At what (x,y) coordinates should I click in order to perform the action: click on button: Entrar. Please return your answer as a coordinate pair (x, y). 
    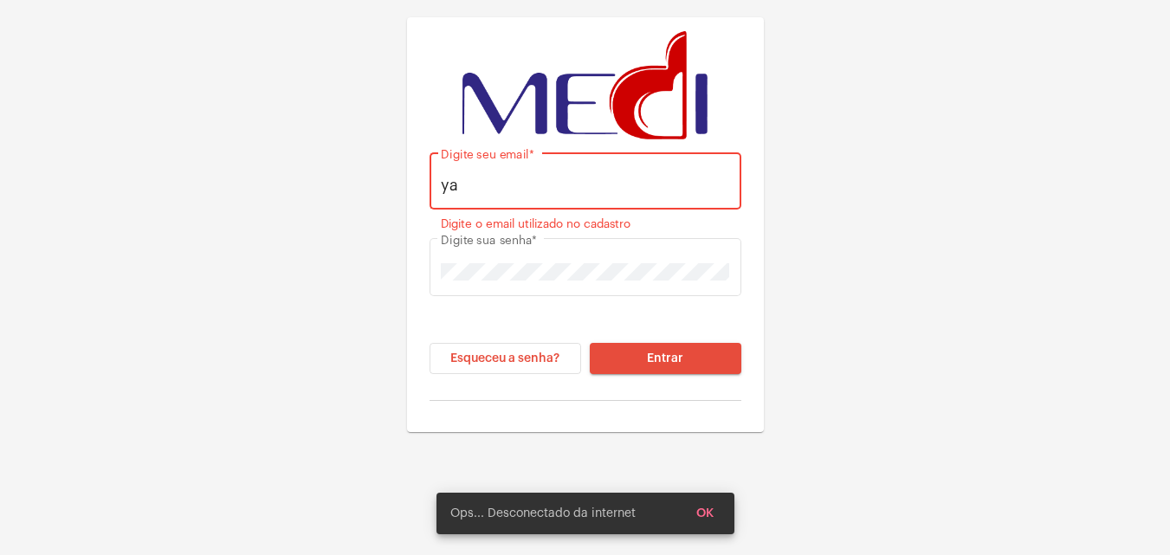
    Looking at the image, I should click on (665, 358).